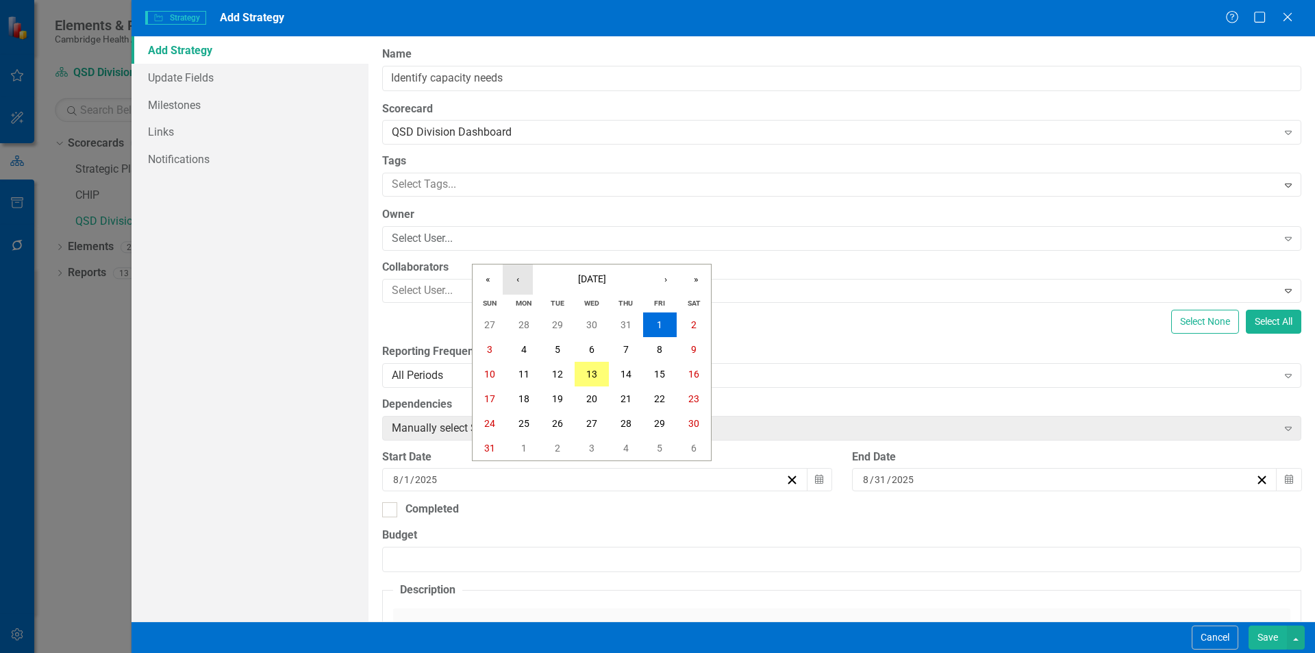 This screenshot has width=1315, height=653. What do you see at coordinates (490, 374) in the screenshot?
I see `abbr: August 10, 2025` at bounding box center [490, 374].